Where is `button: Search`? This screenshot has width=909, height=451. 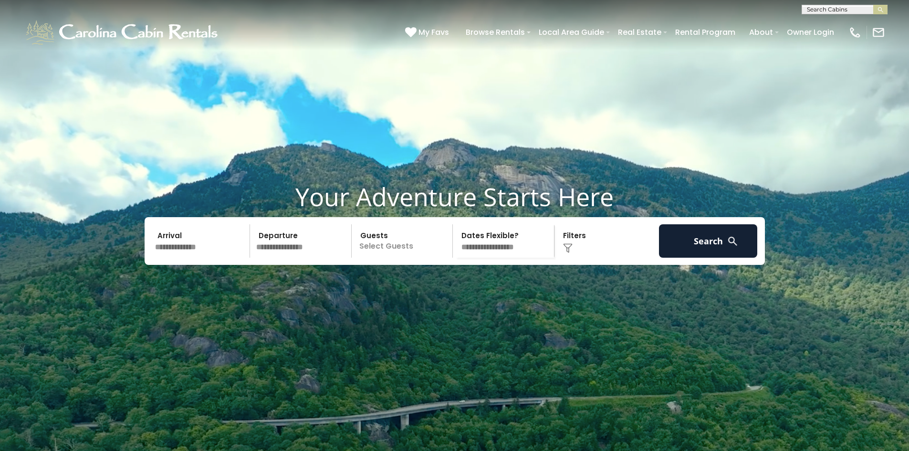 button: Search is located at coordinates (708, 241).